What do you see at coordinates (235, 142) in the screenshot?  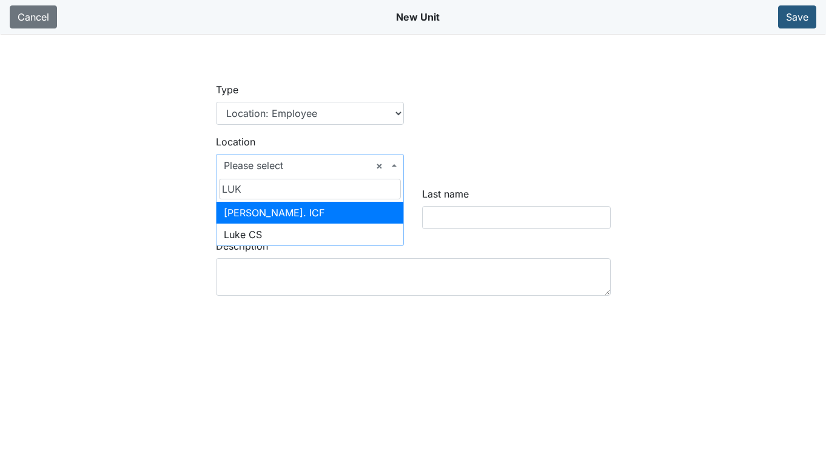 I see `label: Location` at bounding box center [235, 142].